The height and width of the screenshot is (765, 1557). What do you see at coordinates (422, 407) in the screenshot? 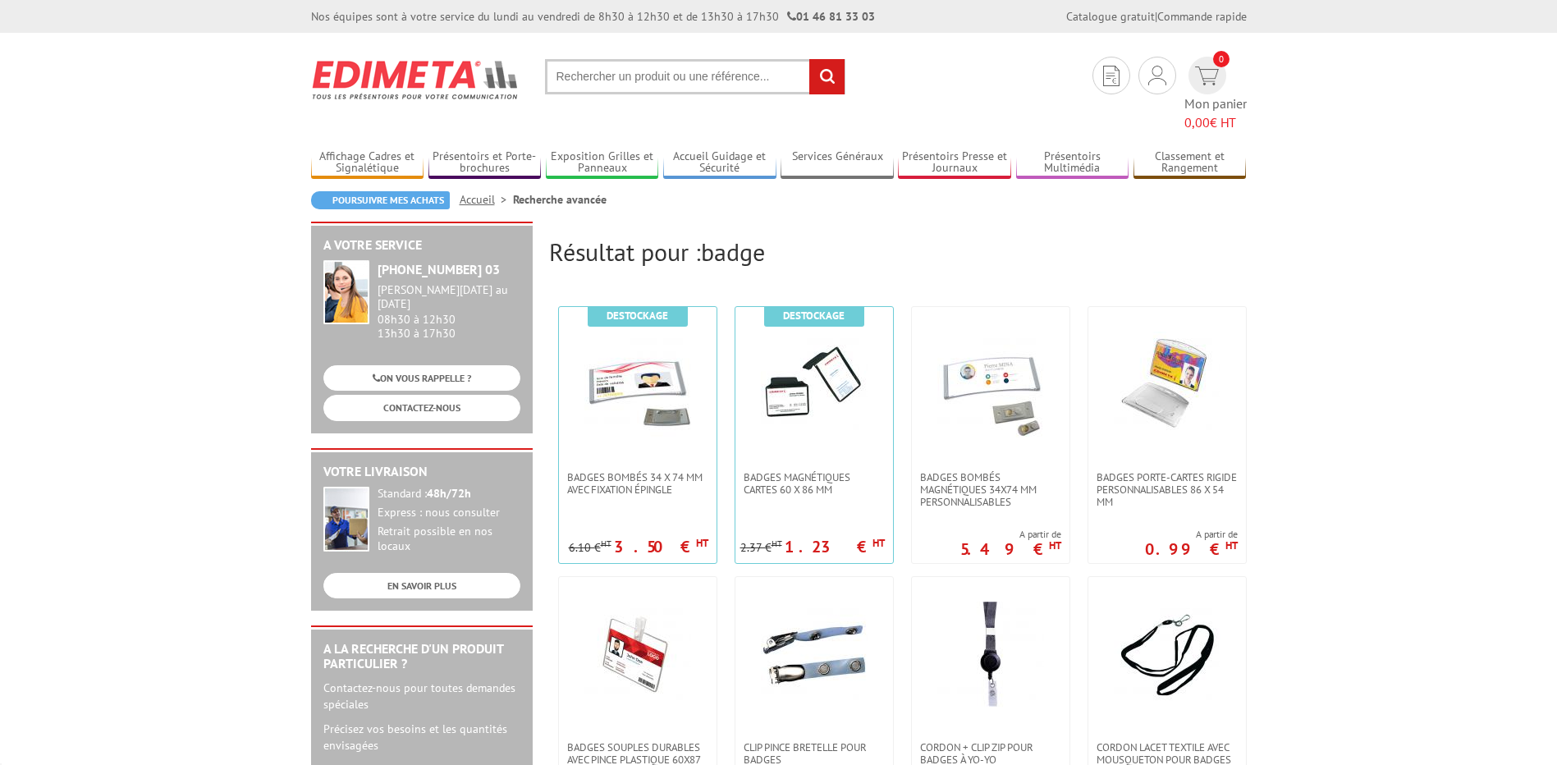
I see `a: CONTACTEZ-NOUS` at bounding box center [422, 407].